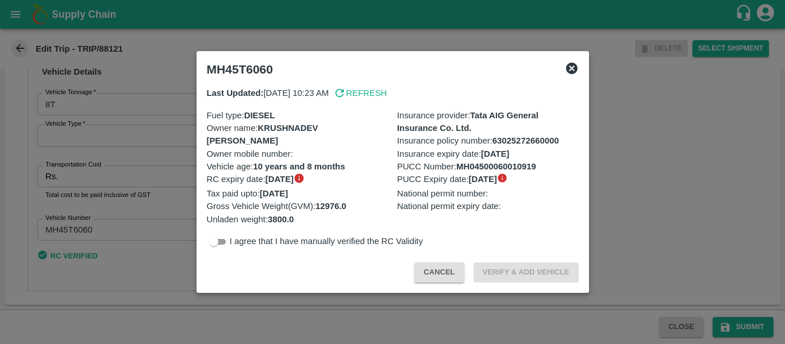 The height and width of the screenshot is (344, 785). What do you see at coordinates (366, 93) in the screenshot?
I see `p: Refresh` at bounding box center [366, 93].